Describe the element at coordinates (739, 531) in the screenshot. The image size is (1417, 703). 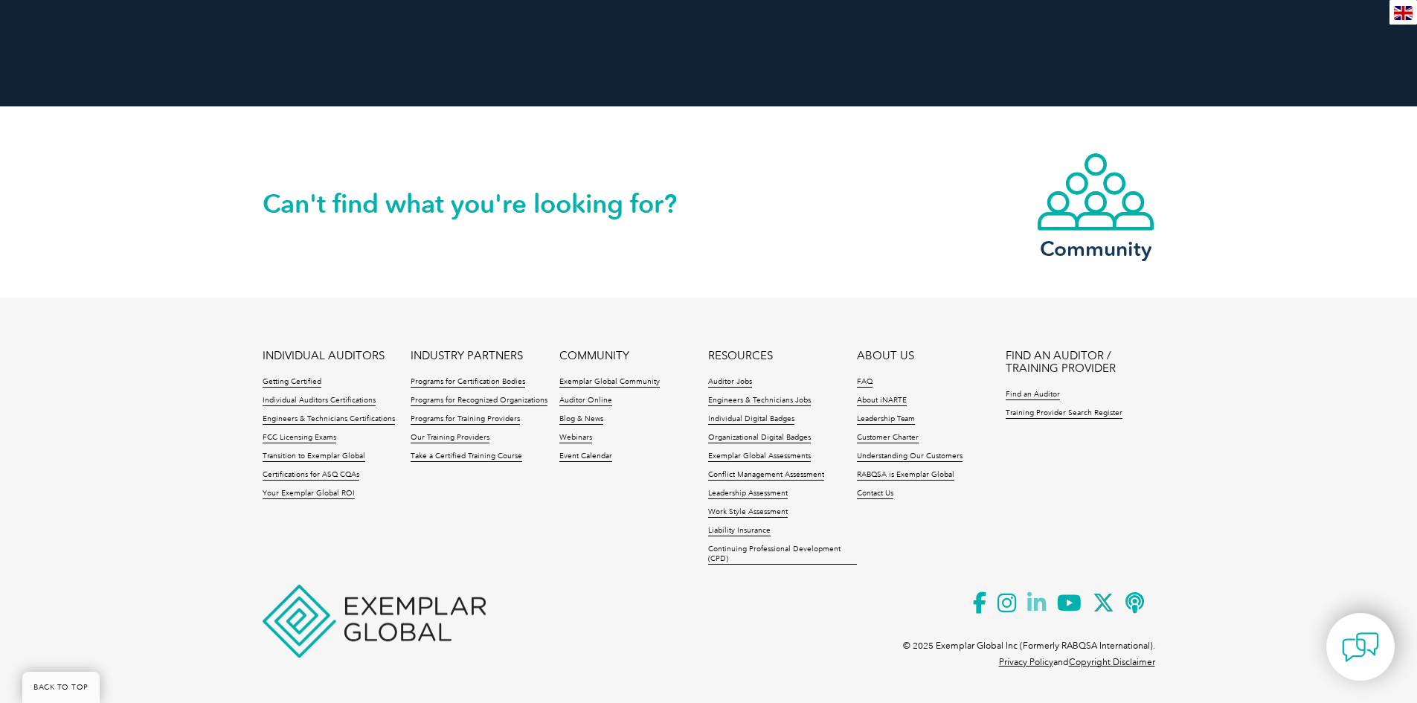
I see `a: Liability Insurance` at that location.